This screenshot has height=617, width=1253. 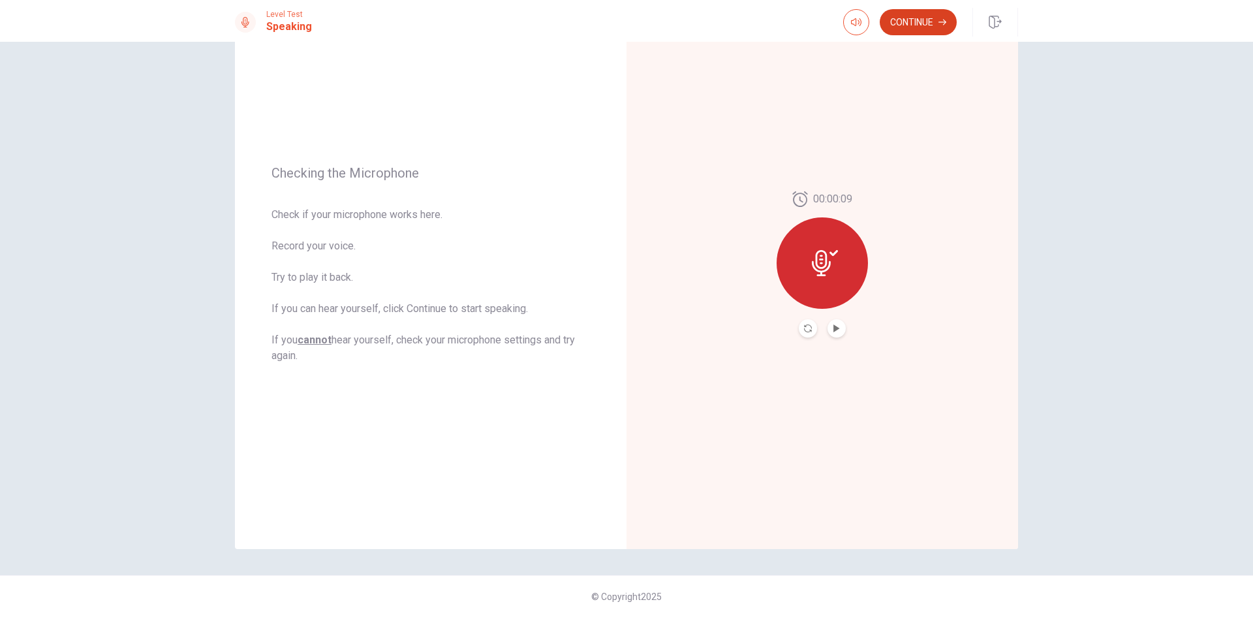 I want to click on h1: Speaking, so click(x=289, y=27).